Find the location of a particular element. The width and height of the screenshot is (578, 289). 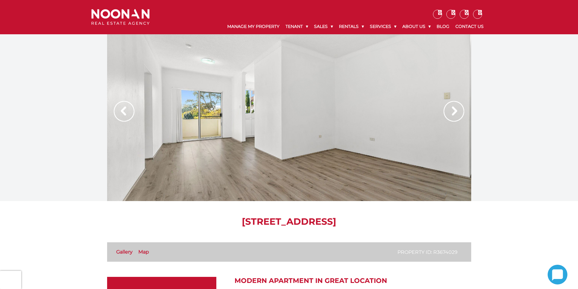

a: About Us is located at coordinates (416, 26).